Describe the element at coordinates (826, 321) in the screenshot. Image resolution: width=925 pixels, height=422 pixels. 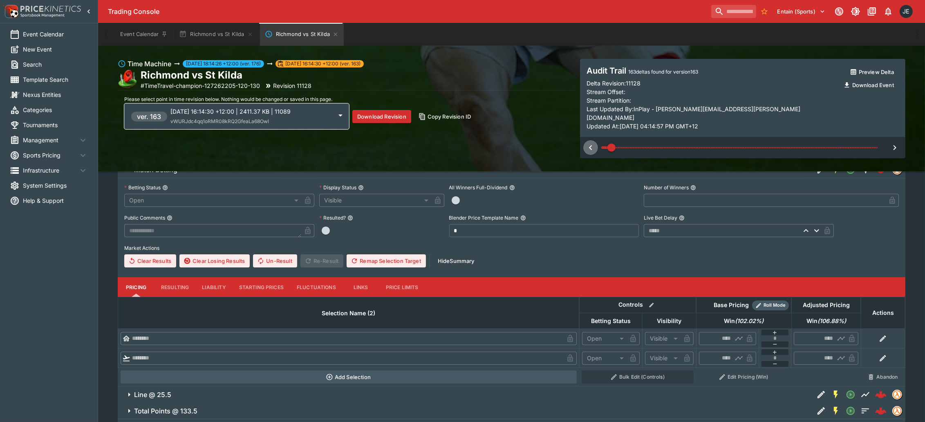
I see `span: Win(106.88%)` at that location.